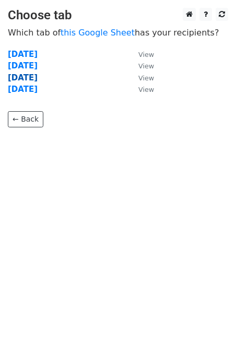 Image resolution: width=236 pixels, height=356 pixels. Describe the element at coordinates (210, 331) in the screenshot. I see `div: Chat Widget` at that location.